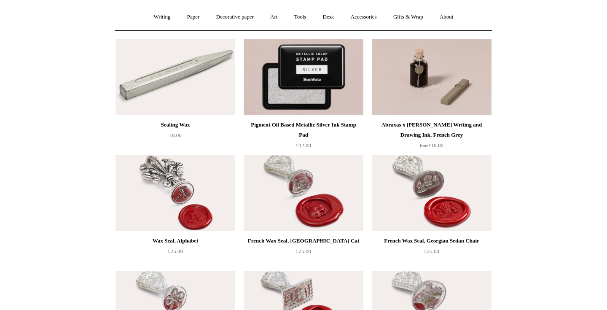  What do you see at coordinates (175, 253) in the screenshot?
I see `a: Wax Seal, Alphabet £25.00` at bounding box center [175, 253].